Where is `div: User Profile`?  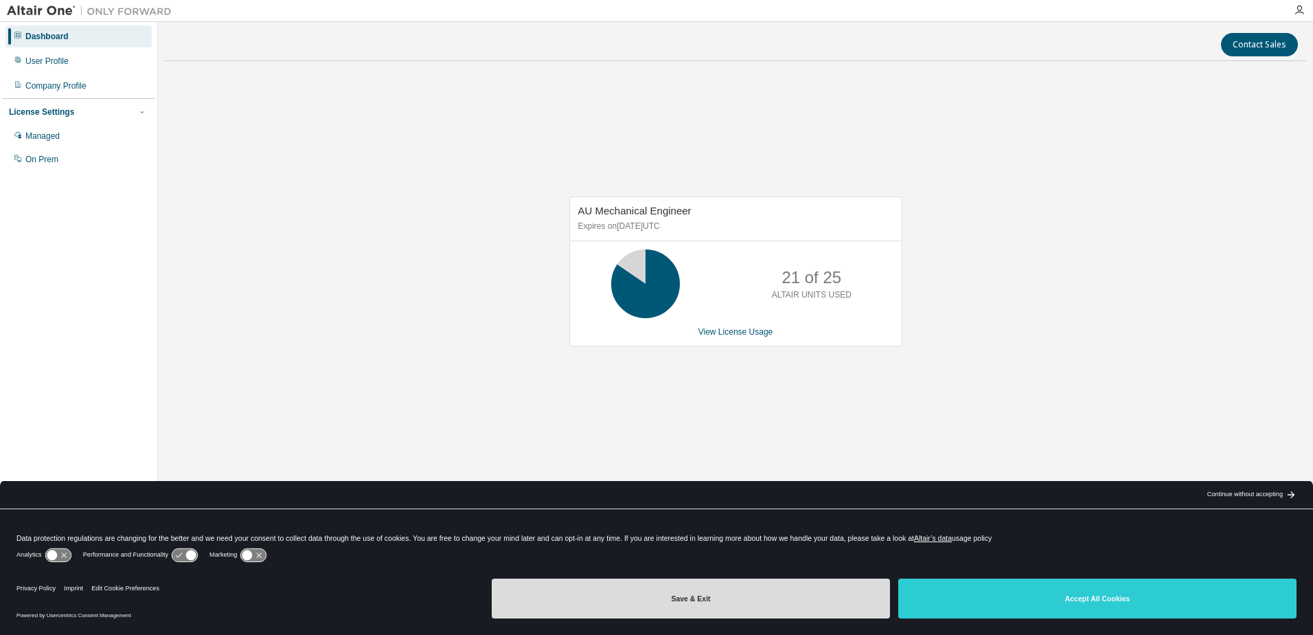 div: User Profile is located at coordinates (47, 61).